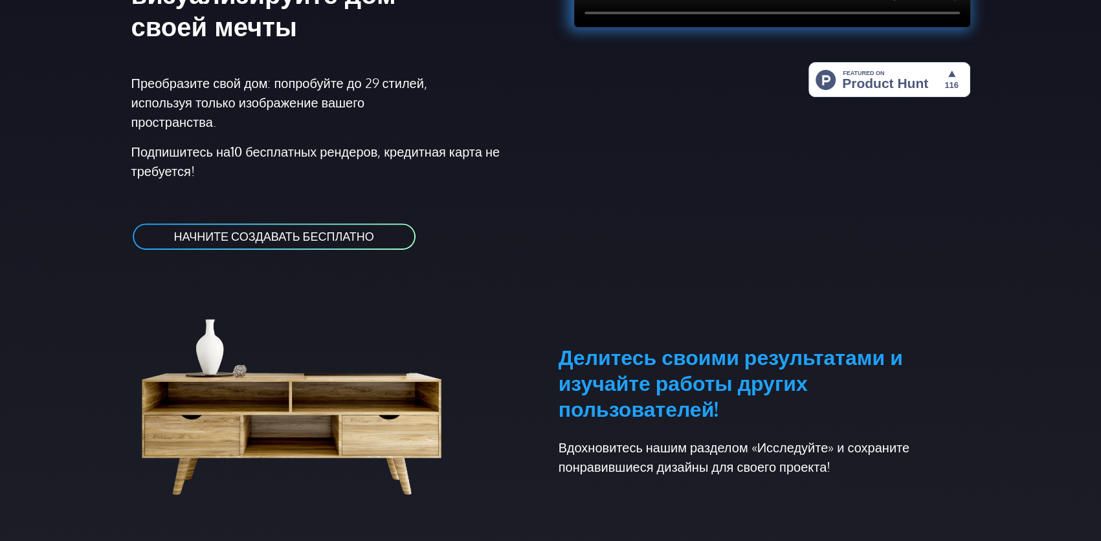 This screenshot has height=541, width=1101. What do you see at coordinates (730, 382) in the screenshot?
I see `ya-tr-span: Делитесь своими результатами и изучайте работы других пользователей!` at bounding box center [730, 382].